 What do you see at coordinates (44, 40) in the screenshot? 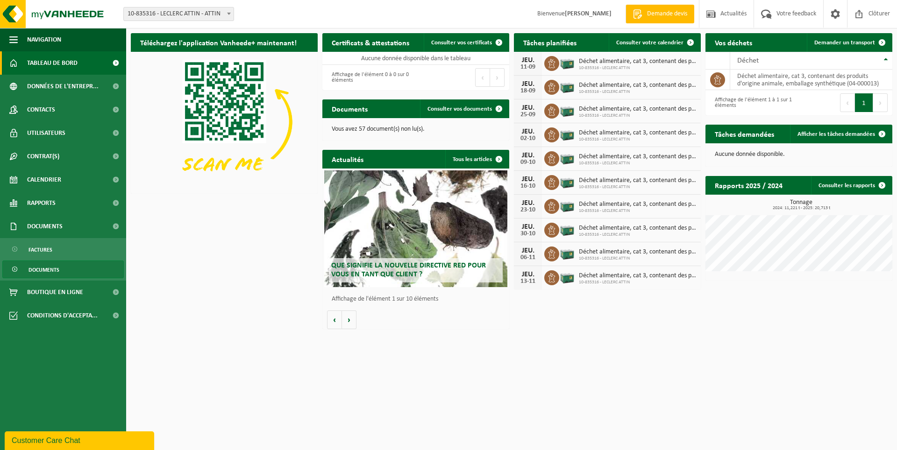
I see `span: Navigation` at bounding box center [44, 40].